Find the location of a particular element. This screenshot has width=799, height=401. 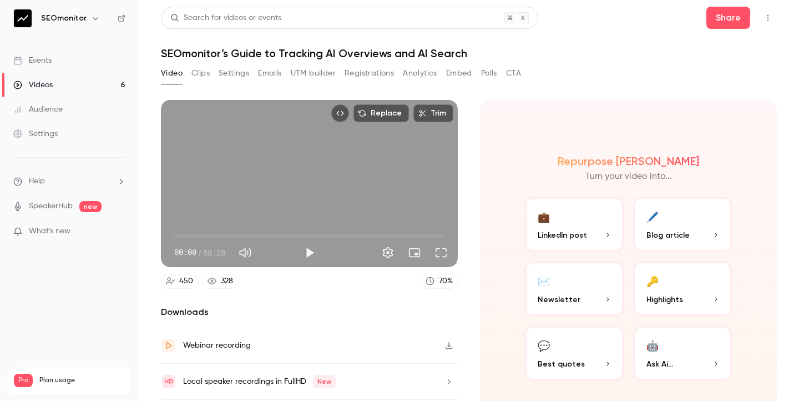

div: Full screen is located at coordinates (441, 252).